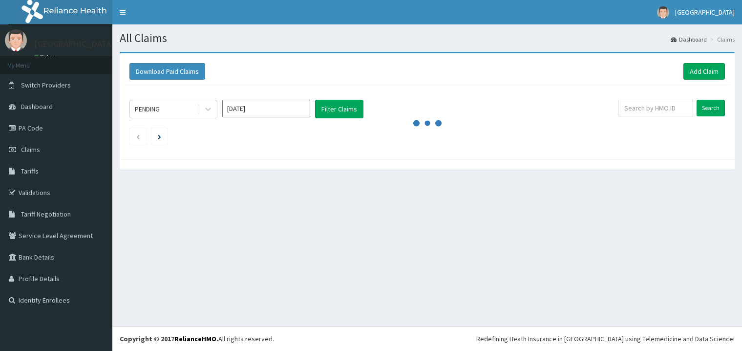 The width and height of the screenshot is (742, 351). I want to click on a: Previous page, so click(138, 136).